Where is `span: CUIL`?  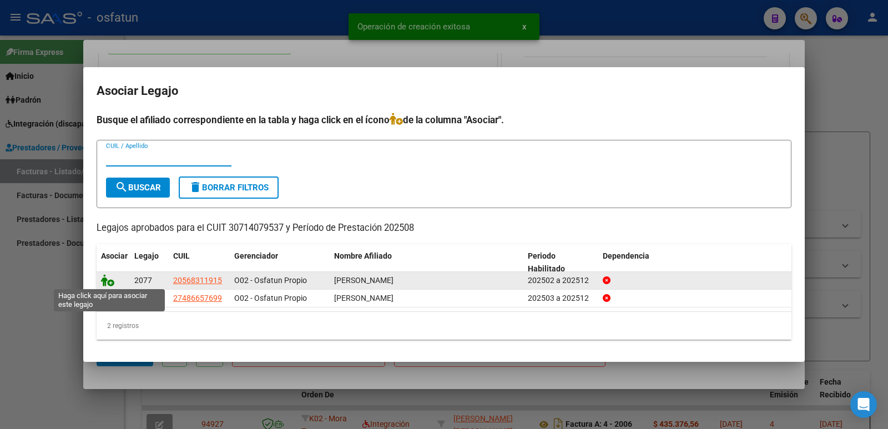 span: CUIL is located at coordinates (181, 256).